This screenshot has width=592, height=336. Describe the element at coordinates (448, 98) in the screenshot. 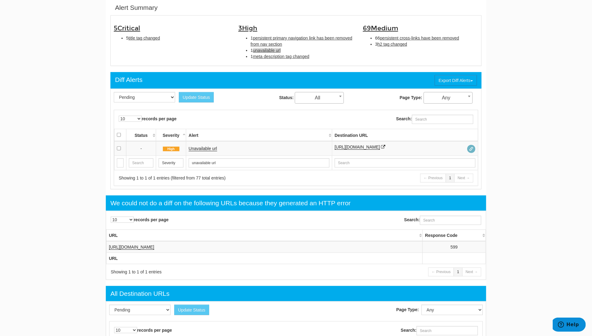

I see `span: Any` at that location.